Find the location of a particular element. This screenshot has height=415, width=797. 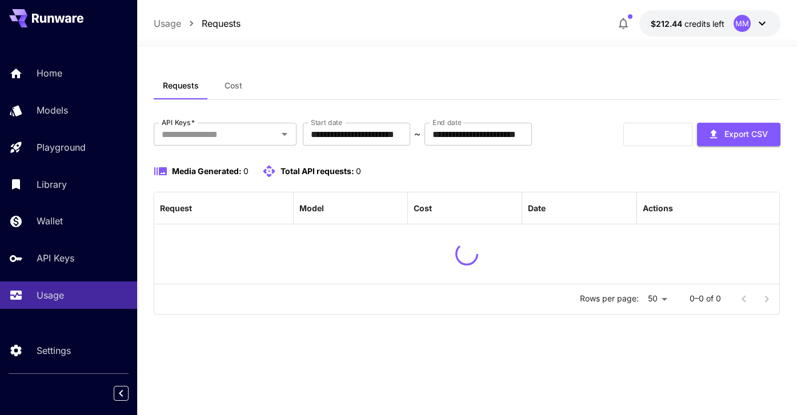

p: Home is located at coordinates (49, 73).